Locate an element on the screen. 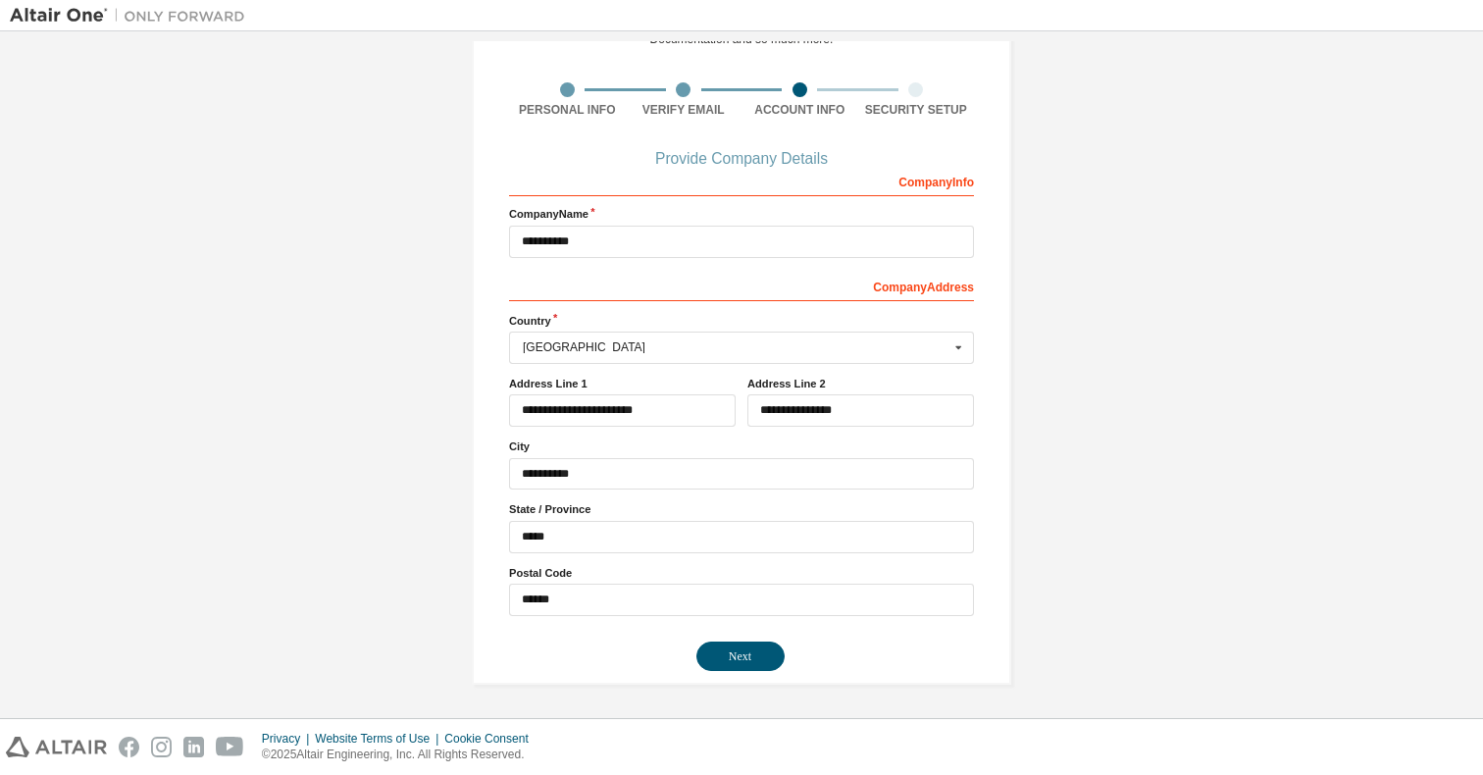  label: Postal Code is located at coordinates (741, 573).